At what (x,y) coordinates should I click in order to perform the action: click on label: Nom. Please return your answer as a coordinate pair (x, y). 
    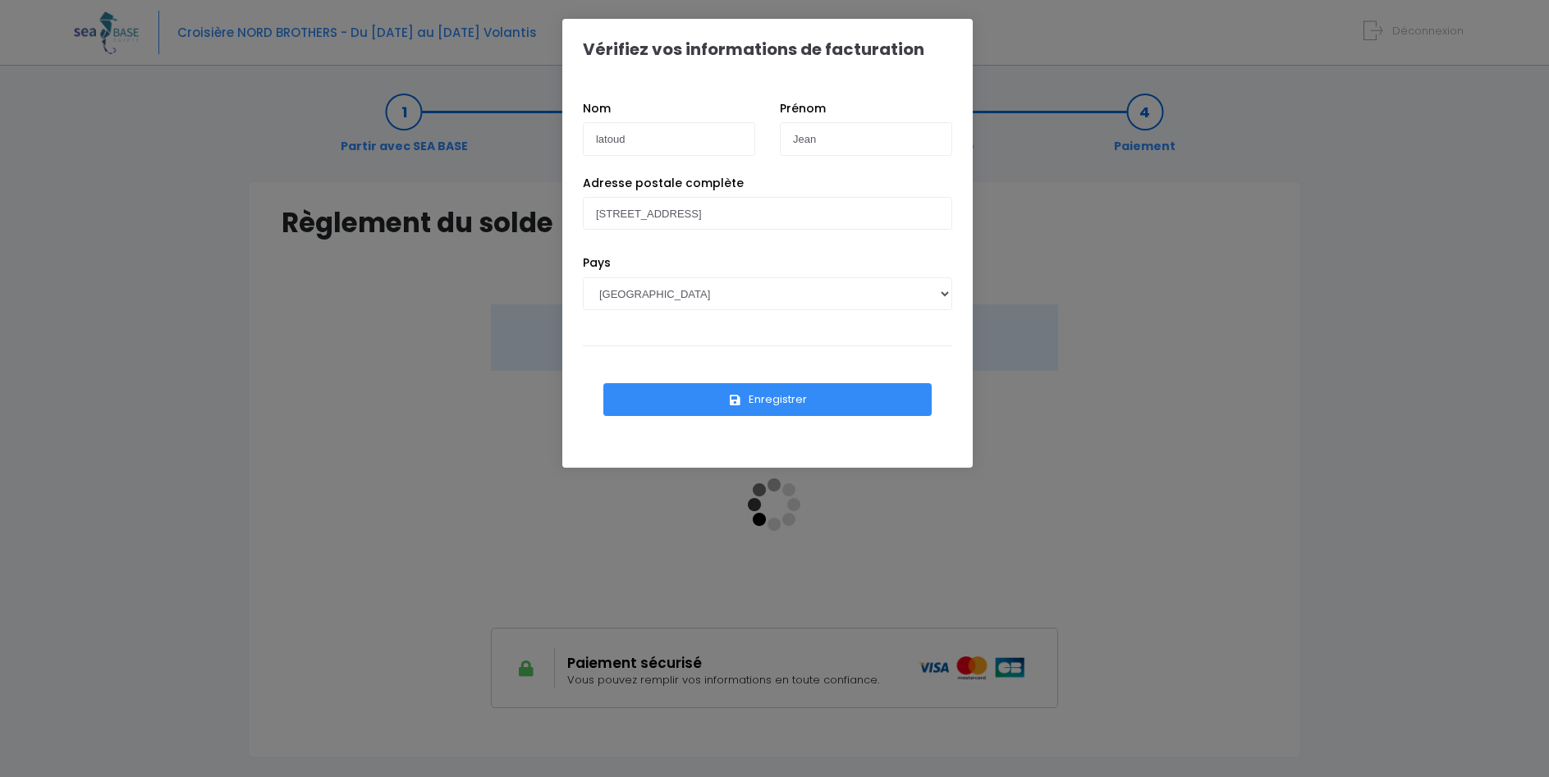
    Looking at the image, I should click on (597, 108).